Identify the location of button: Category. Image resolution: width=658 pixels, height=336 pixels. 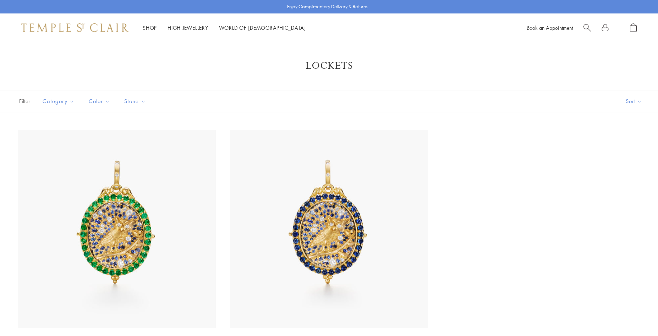
(59, 101).